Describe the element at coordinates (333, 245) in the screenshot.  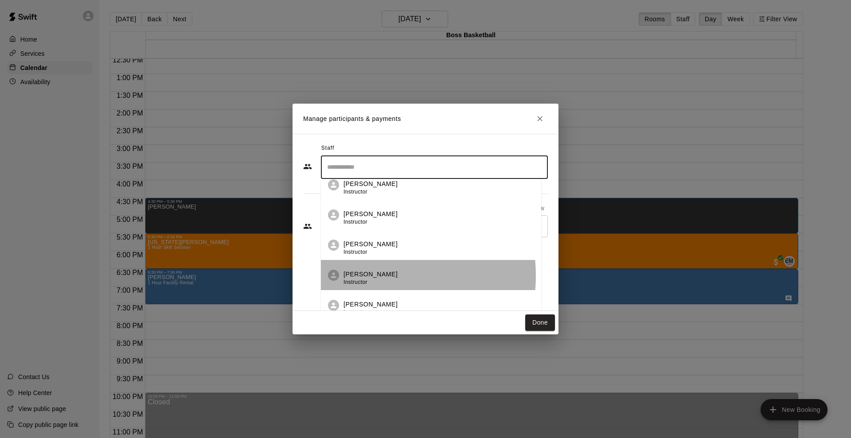
I see `div: Joe Wells` at that location.